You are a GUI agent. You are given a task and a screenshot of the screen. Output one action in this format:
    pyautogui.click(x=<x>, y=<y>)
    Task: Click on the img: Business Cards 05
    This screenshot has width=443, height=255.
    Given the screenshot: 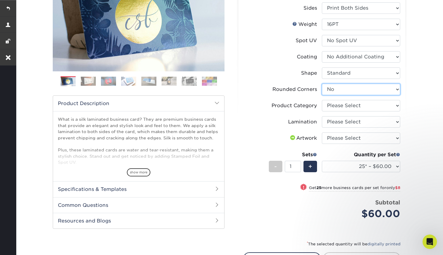 What is the action you would take?
    pyautogui.click(x=149, y=81)
    